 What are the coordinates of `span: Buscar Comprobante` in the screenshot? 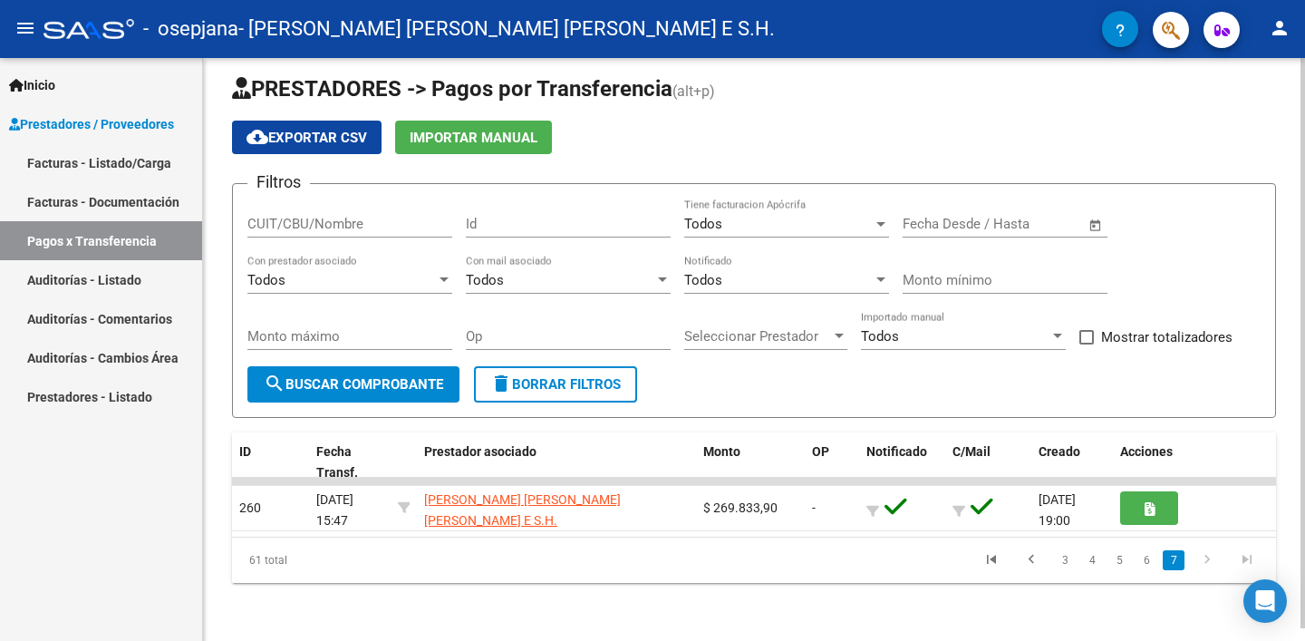 It's located at (353, 384).